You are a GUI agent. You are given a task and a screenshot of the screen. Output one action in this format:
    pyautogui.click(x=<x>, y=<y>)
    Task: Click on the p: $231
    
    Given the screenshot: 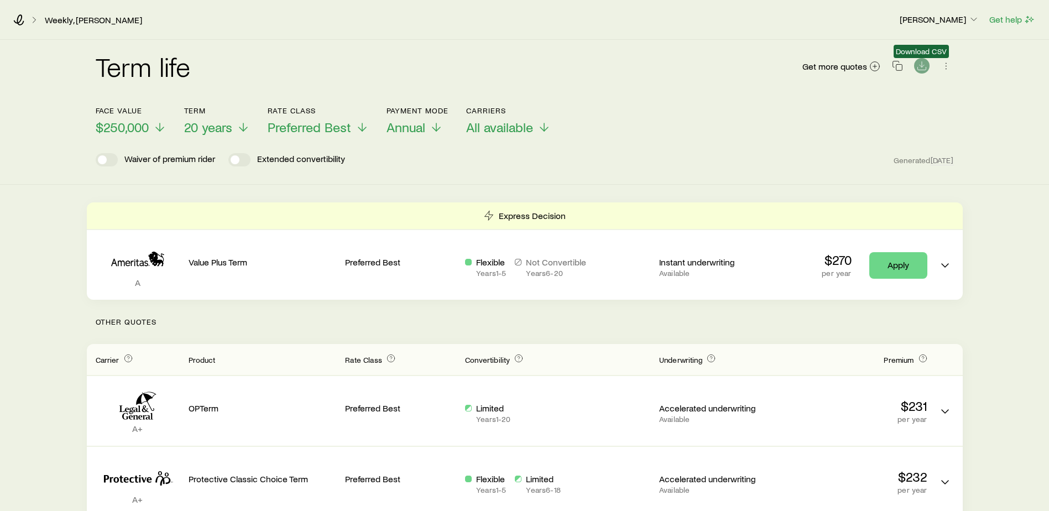 What is the action you would take?
    pyautogui.click(x=853, y=406)
    